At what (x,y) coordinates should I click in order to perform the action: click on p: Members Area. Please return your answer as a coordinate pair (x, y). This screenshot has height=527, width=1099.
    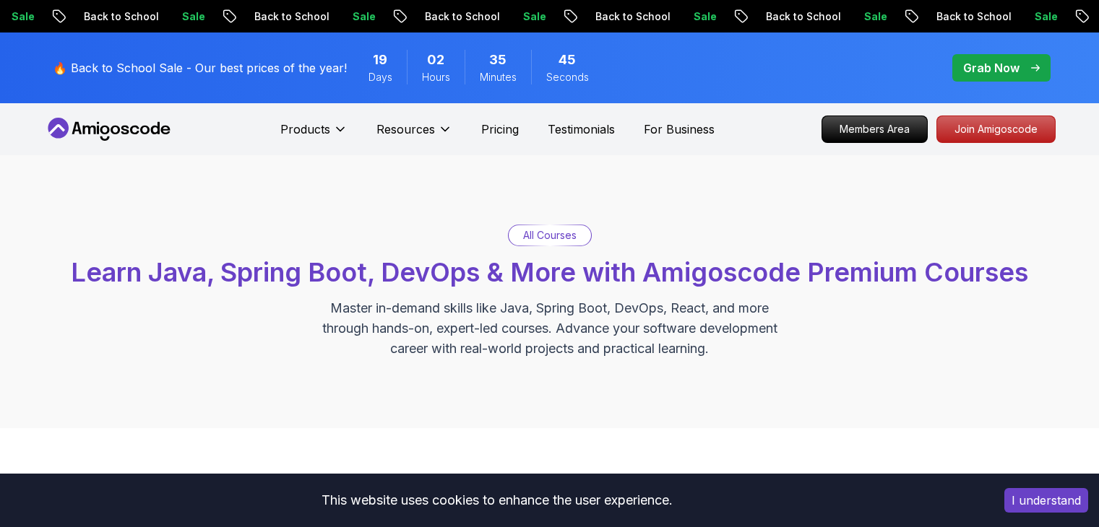
    Looking at the image, I should click on (874, 129).